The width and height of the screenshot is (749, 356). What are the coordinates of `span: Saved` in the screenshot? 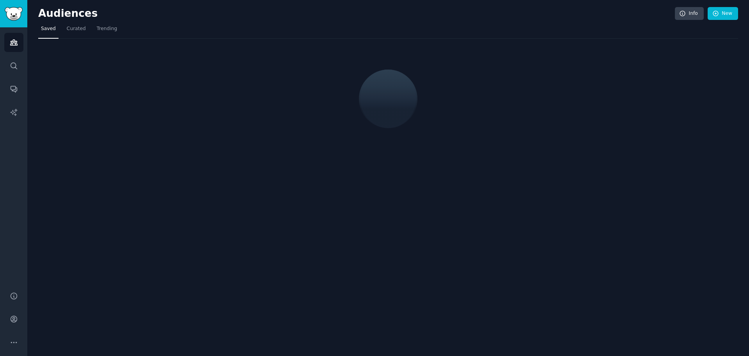 It's located at (48, 29).